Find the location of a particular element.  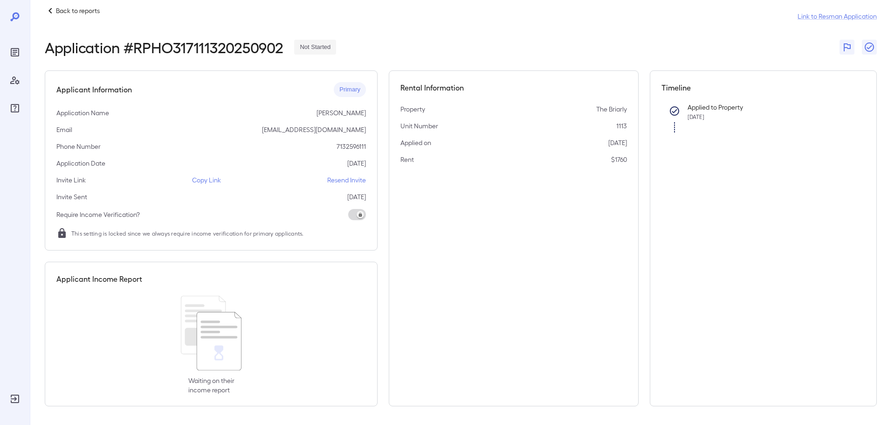

p: 1113 is located at coordinates (622, 126).